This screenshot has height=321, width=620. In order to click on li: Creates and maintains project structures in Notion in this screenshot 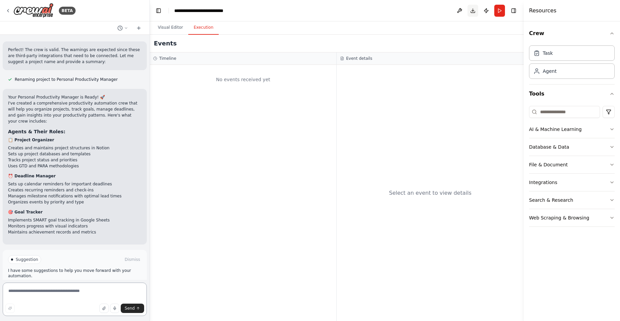, I will do `click(75, 148)`.